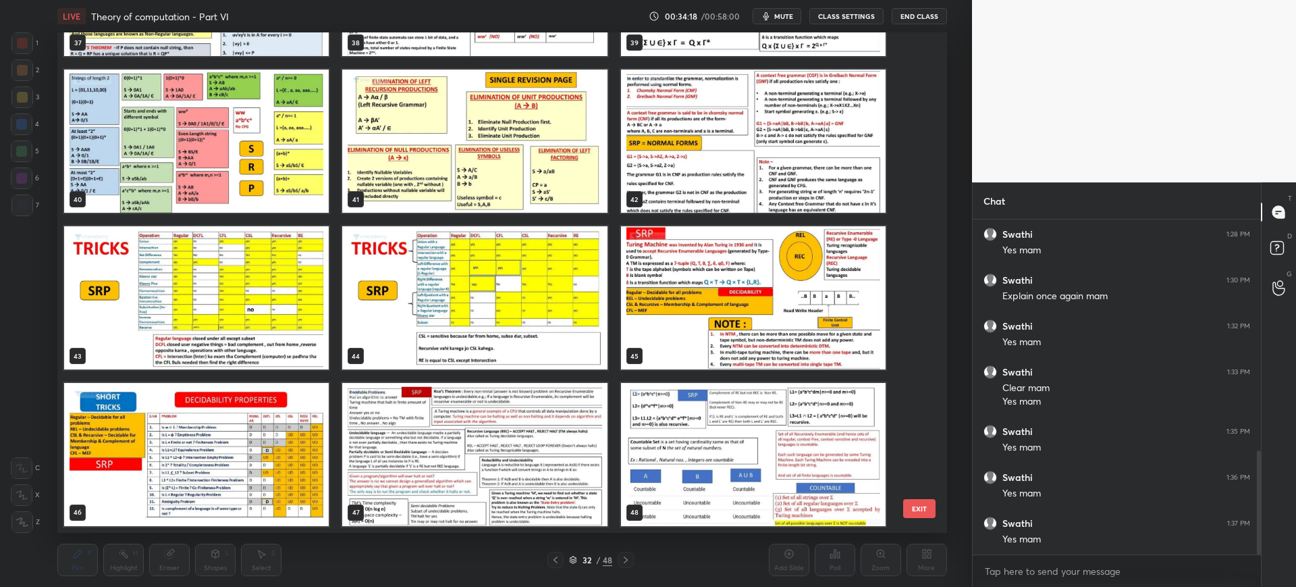 This screenshot has width=1296, height=587. Describe the element at coordinates (777, 16) in the screenshot. I see `button: mute` at that location.